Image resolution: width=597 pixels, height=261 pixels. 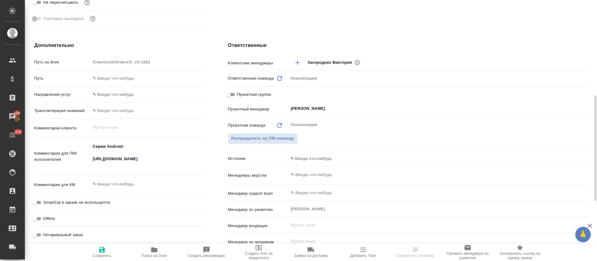 I want to click on p: Менеджер по развитию, so click(x=258, y=209).